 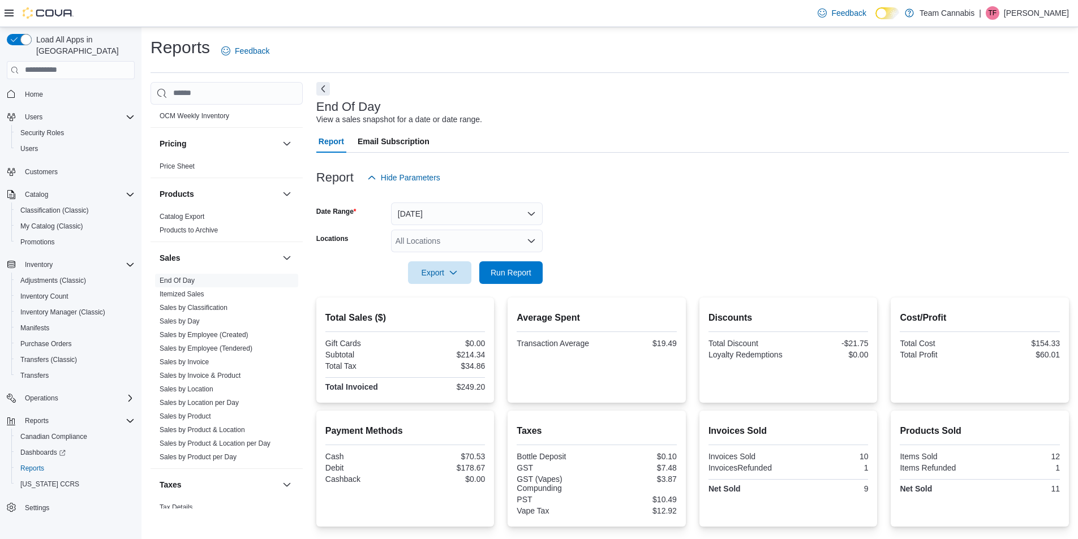 I want to click on a: Security Roles, so click(x=42, y=133).